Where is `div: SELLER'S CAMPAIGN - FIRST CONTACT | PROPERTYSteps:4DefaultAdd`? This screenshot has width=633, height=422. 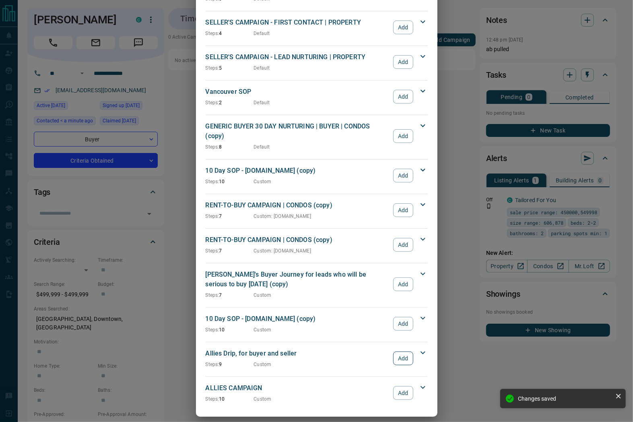
div: SELLER'S CAMPAIGN - FIRST CONTACT | PROPERTYSteps:4DefaultAdd is located at coordinates (317, 27).